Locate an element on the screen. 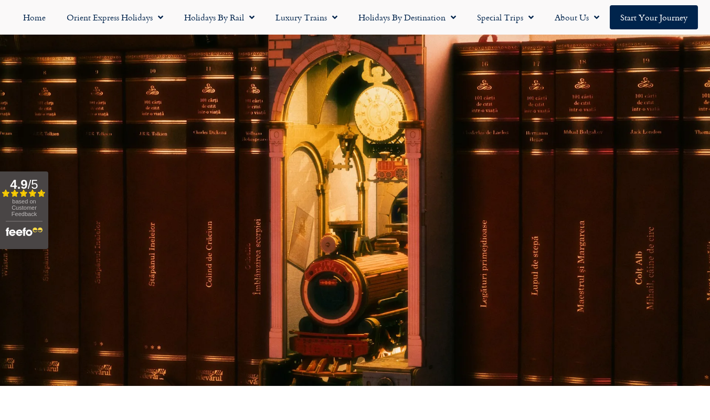 The height and width of the screenshot is (420, 710). a: About Us is located at coordinates (577, 17).